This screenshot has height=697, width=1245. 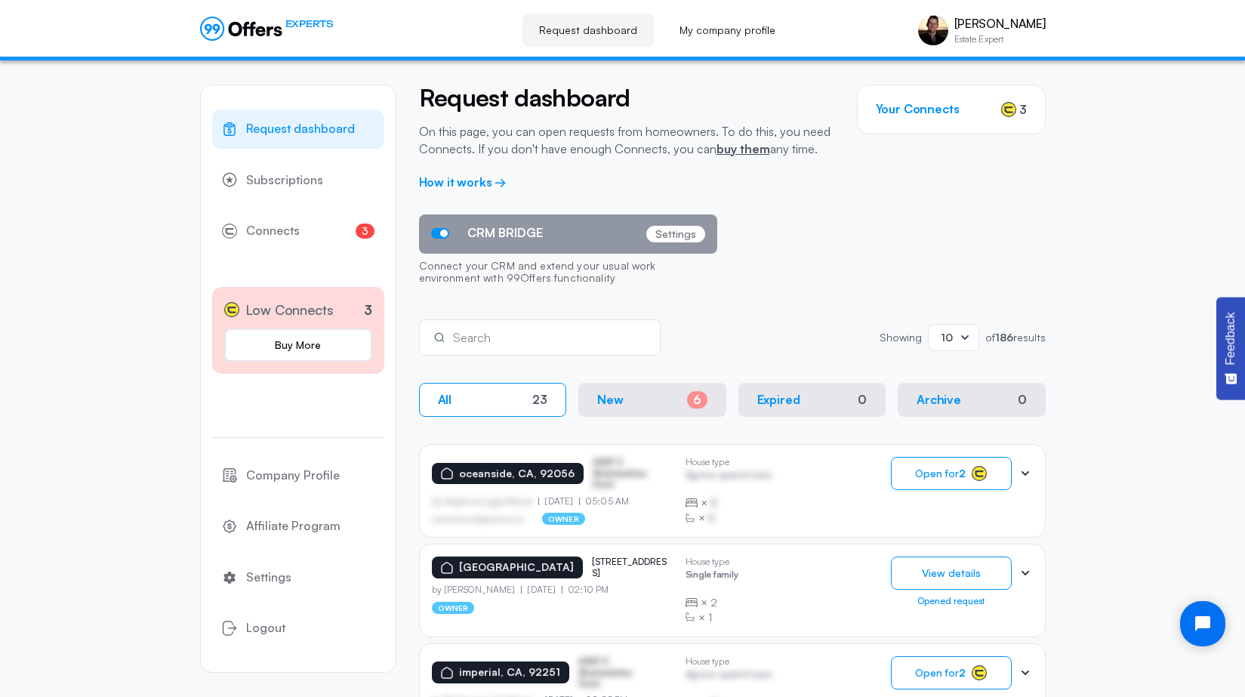 I want to click on button: Open chat widget, so click(x=35, y=35).